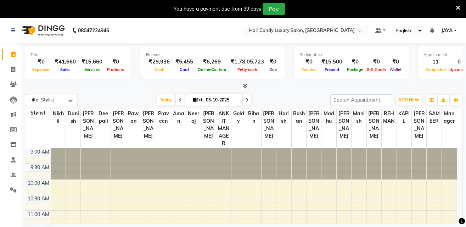  I want to click on div: ₹16,660, so click(92, 62).